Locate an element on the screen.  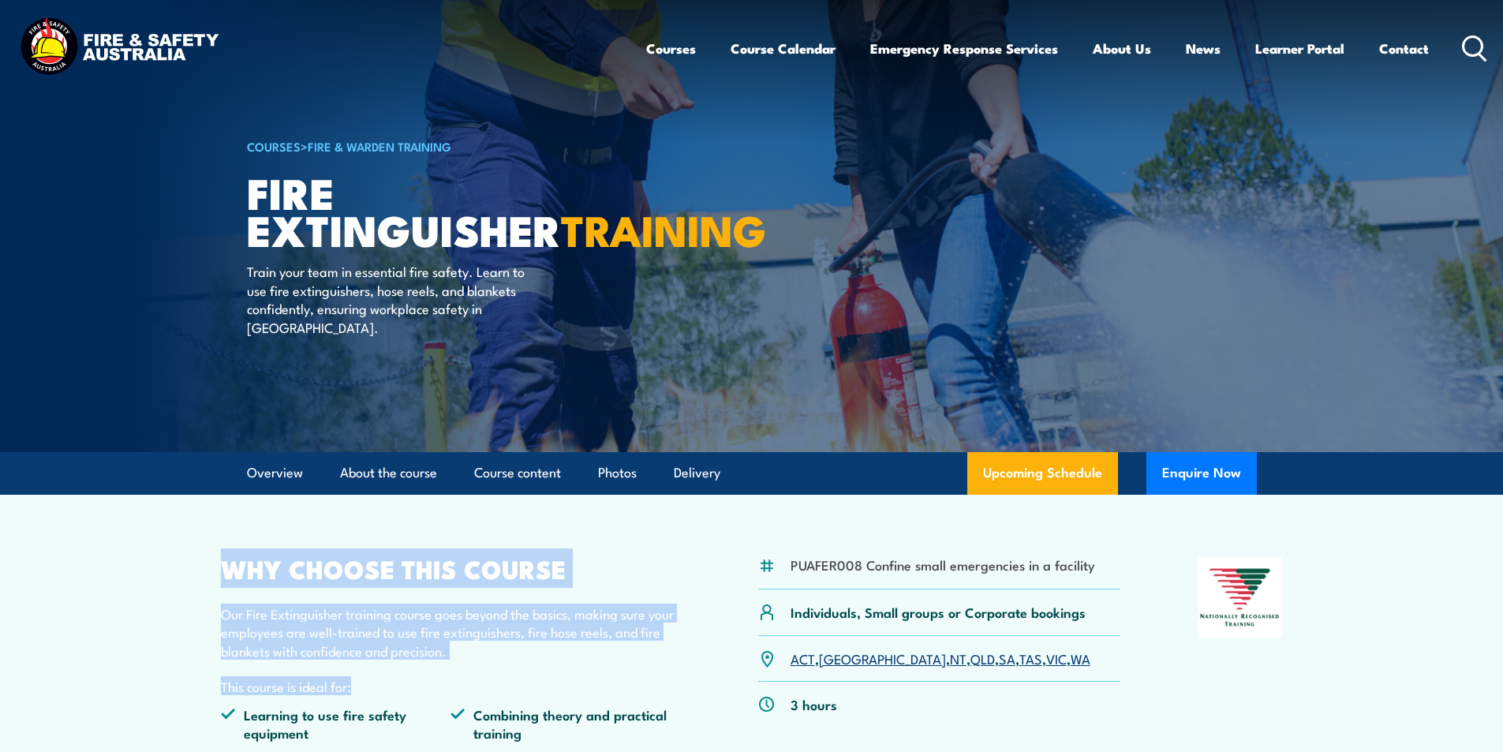
a: COURSES is located at coordinates (274, 146).